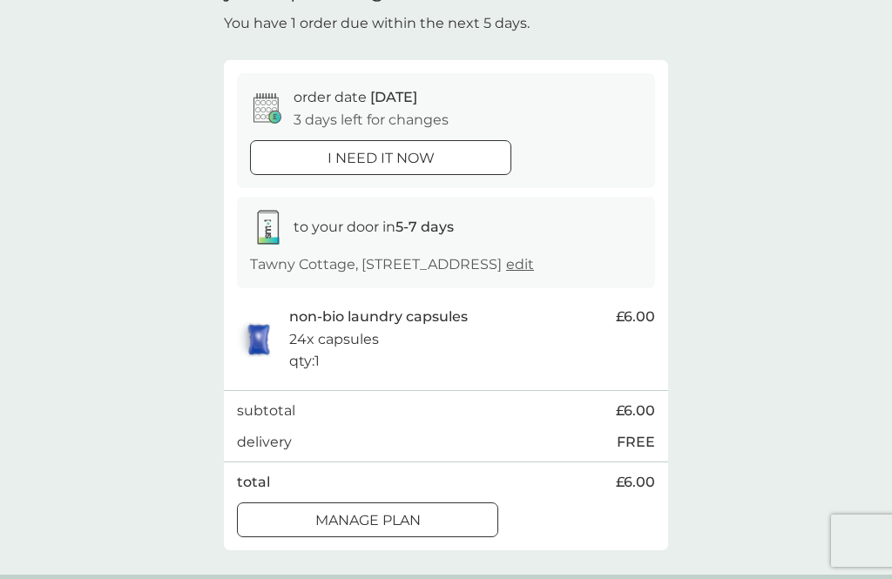 This screenshot has width=892, height=579. What do you see at coordinates (424, 226) in the screenshot?
I see `strong: 5-7 days` at bounding box center [424, 226].